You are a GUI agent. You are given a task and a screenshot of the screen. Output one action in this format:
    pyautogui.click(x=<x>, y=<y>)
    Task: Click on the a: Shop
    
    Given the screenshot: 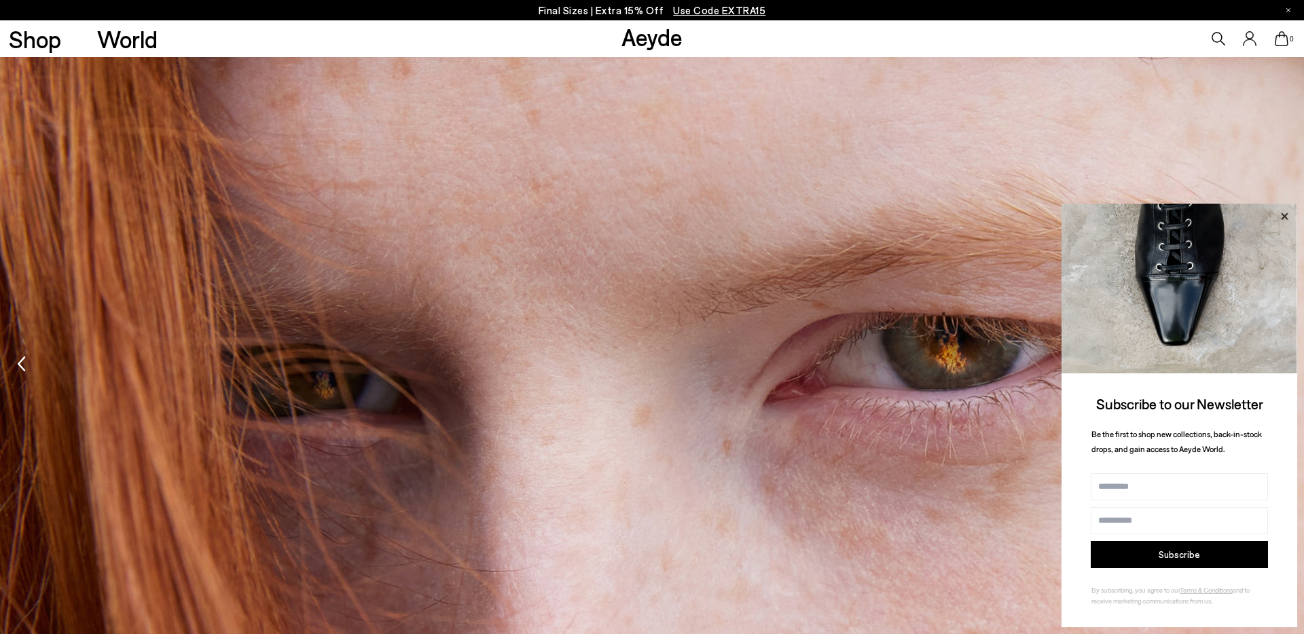 What is the action you would take?
    pyautogui.click(x=35, y=39)
    